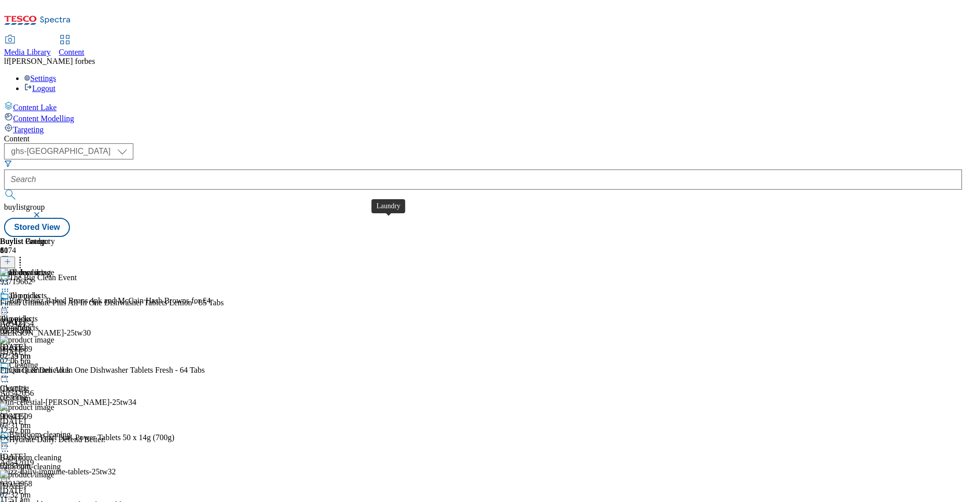 The image size is (966, 502). I want to click on button: Stored View, so click(37, 227).